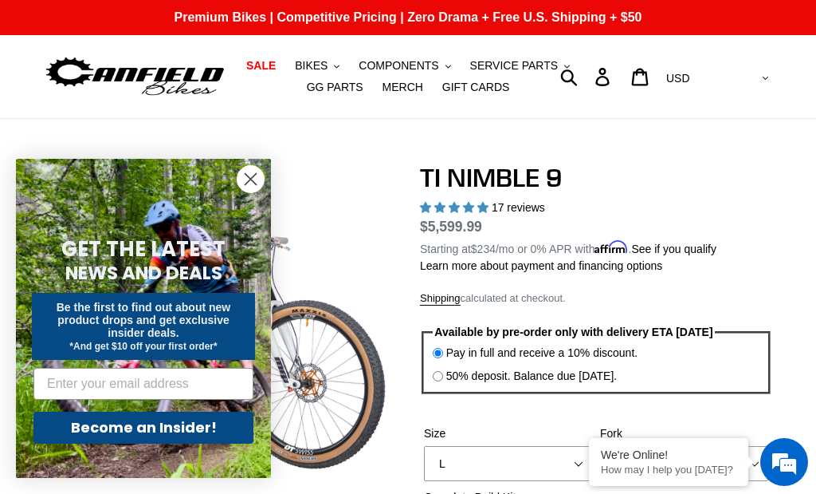 The width and height of the screenshot is (816, 494). Describe the element at coordinates (261, 65) in the screenshot. I see `a: SALE` at that location.